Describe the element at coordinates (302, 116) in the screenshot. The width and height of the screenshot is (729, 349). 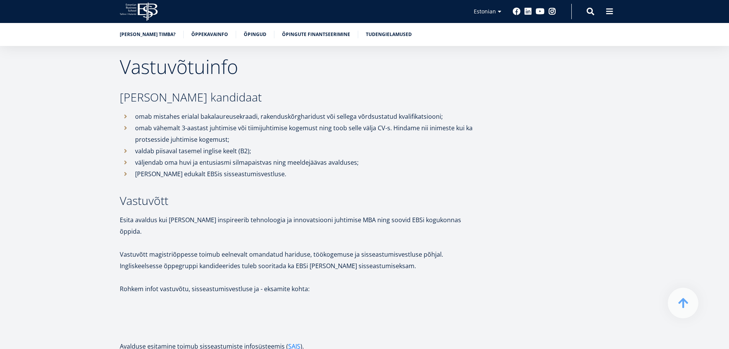
I see `li: omab mistahes erialal bakalaureusekraadi, rakenduskõrgharidust või sellega võrdsustatud kvalifika...` at that location.